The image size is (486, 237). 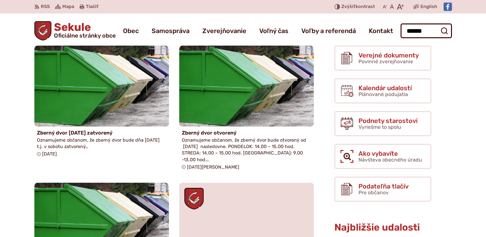 What do you see at coordinates (383, 91) in the screenshot?
I see `a: Kalendár udalostí Plánované podujatia` at bounding box center [383, 91].